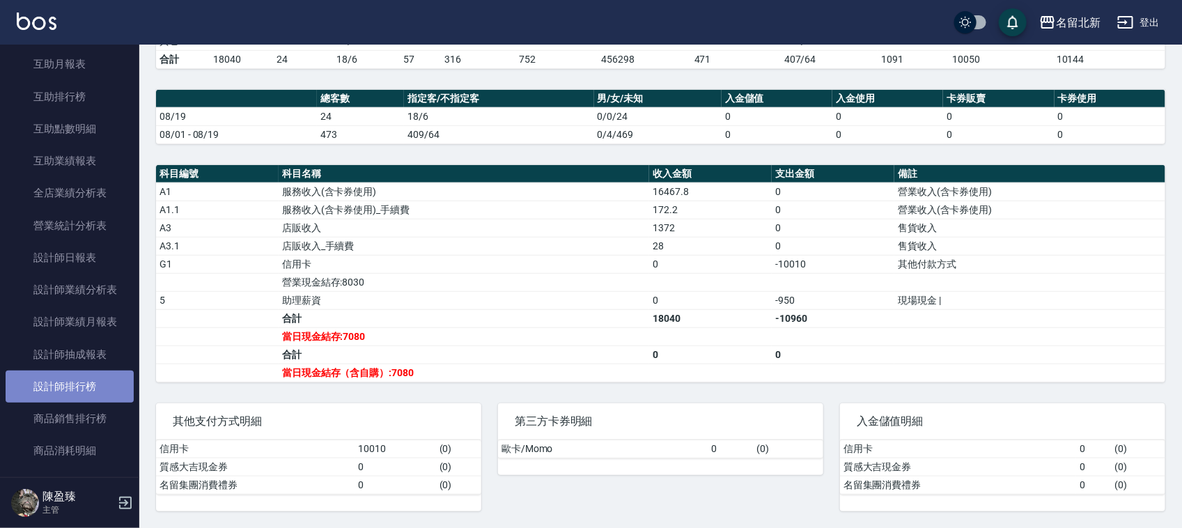 Image resolution: width=1182 pixels, height=528 pixels. What do you see at coordinates (217, 210) in the screenshot?
I see `td: A1.1` at bounding box center [217, 210].